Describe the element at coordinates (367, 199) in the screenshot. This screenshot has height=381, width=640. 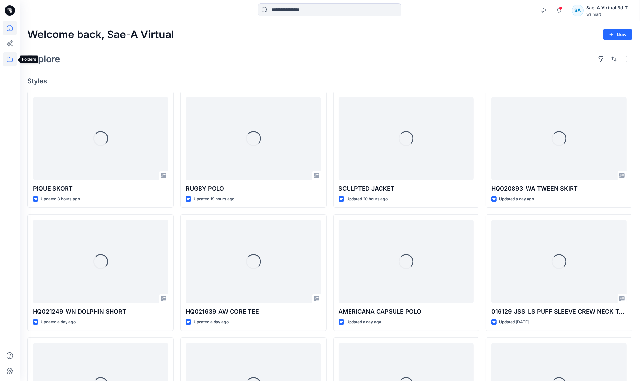
I see `p: Updated 20 hours ago` at that location.